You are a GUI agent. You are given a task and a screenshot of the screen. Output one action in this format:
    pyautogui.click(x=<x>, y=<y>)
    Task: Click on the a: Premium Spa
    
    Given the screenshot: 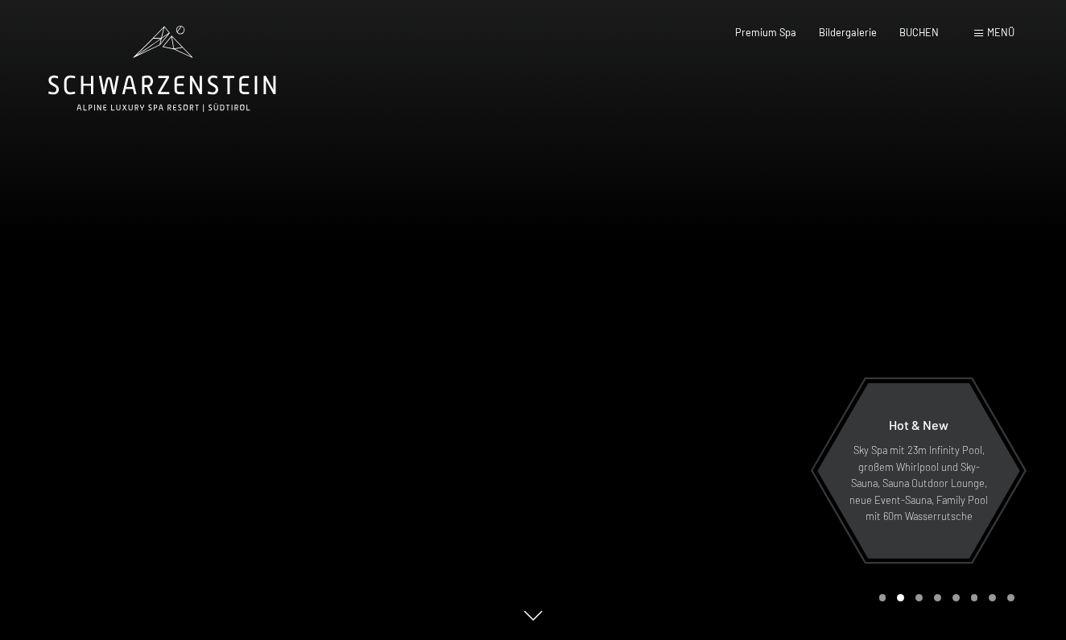 What is the action you would take?
    pyautogui.click(x=765, y=32)
    